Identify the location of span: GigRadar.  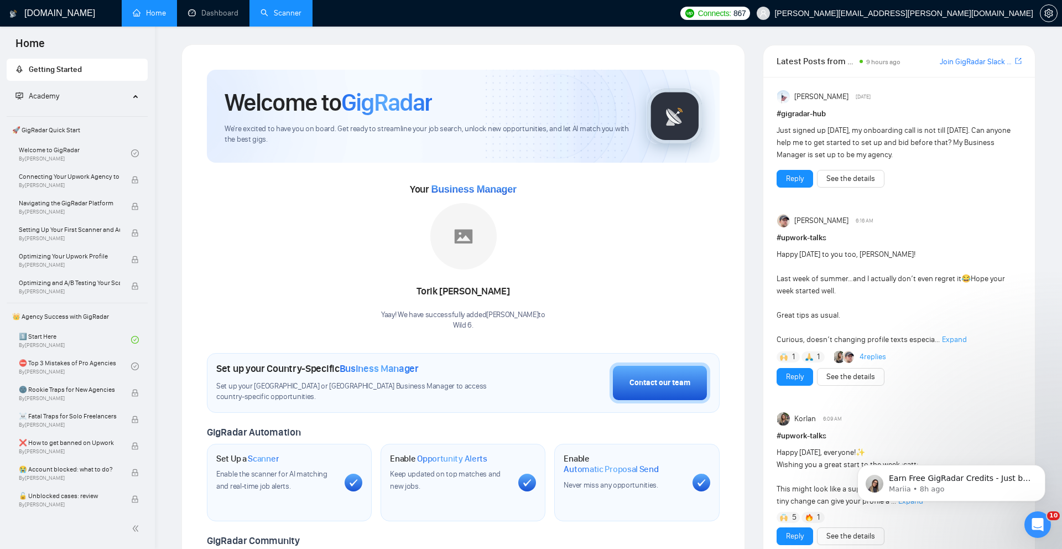
(387, 102).